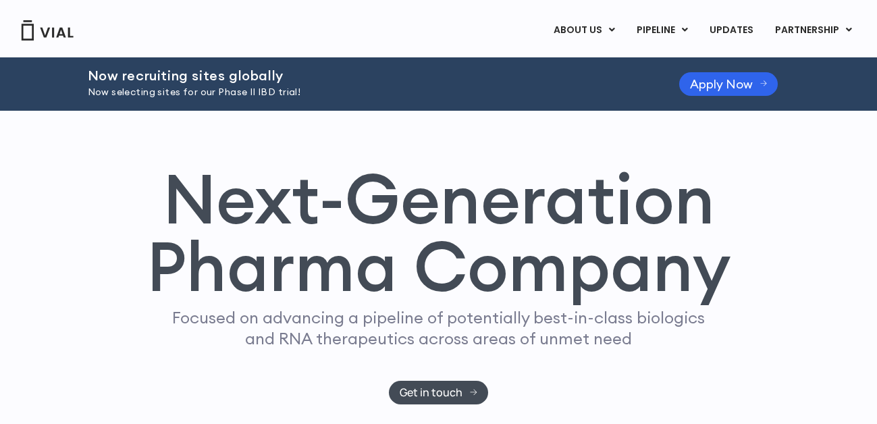  What do you see at coordinates (431, 392) in the screenshot?
I see `span: Get in touch` at bounding box center [431, 392].